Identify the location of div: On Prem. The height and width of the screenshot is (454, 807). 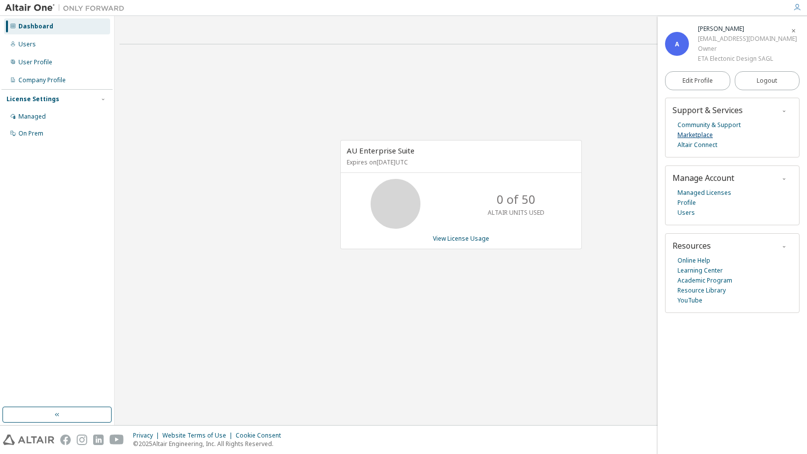
(31, 133).